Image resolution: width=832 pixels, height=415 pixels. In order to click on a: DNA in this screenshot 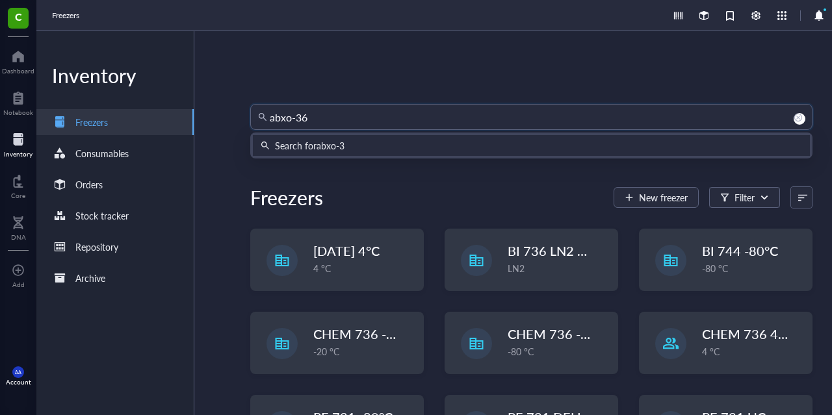, I will do `click(18, 227)`.